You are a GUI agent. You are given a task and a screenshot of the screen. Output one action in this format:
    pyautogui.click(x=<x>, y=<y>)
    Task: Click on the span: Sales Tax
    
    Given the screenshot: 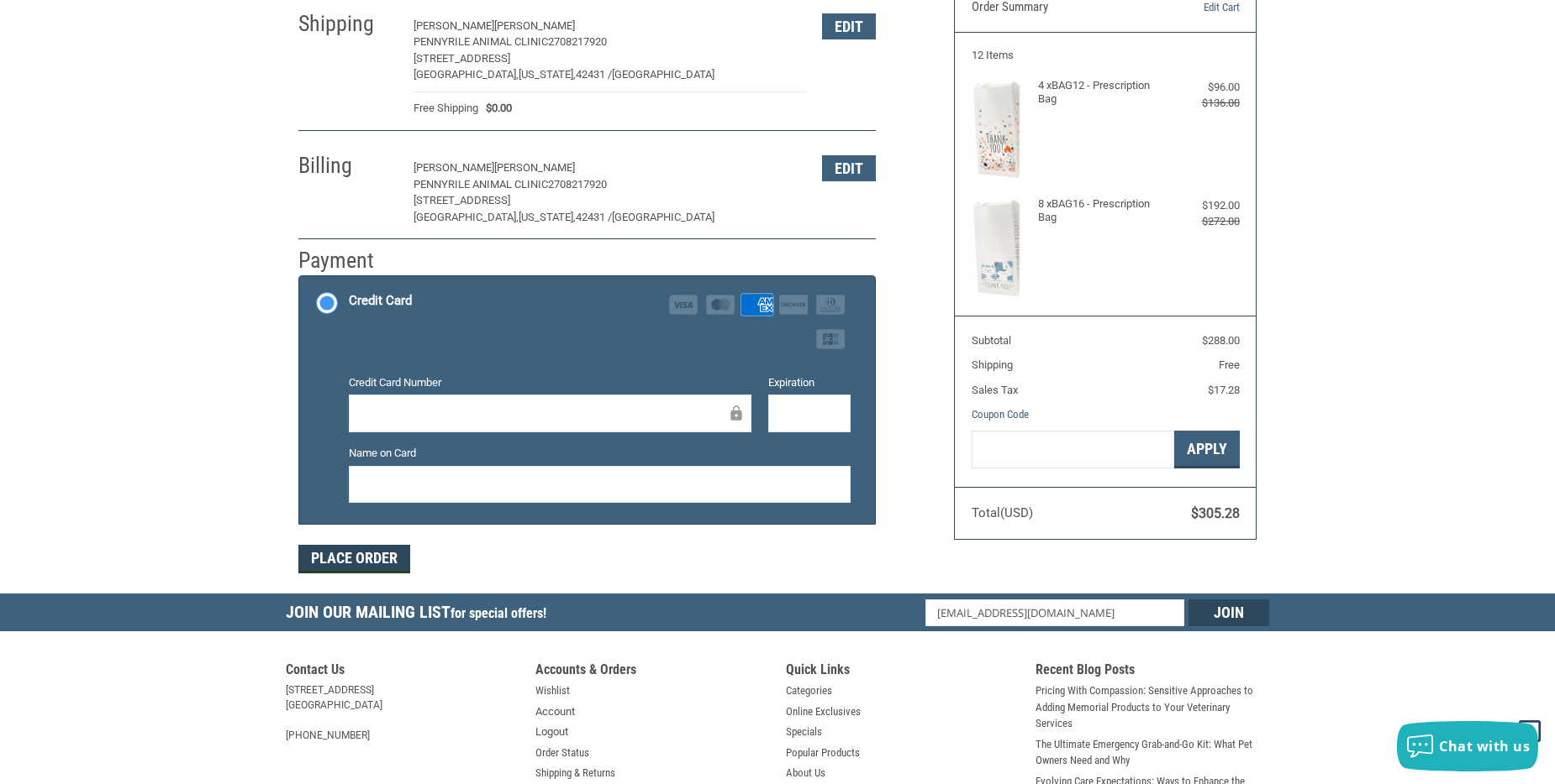 What is the action you would take?
    pyautogui.click(x=994, y=390)
    